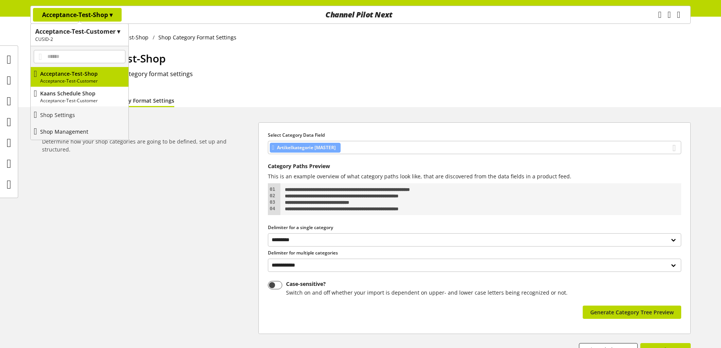 This screenshot has height=348, width=721. What do you see at coordinates (474, 176) in the screenshot?
I see `p: This is an example overview of what category paths look like, that are discovered from the data f...` at bounding box center [474, 176].